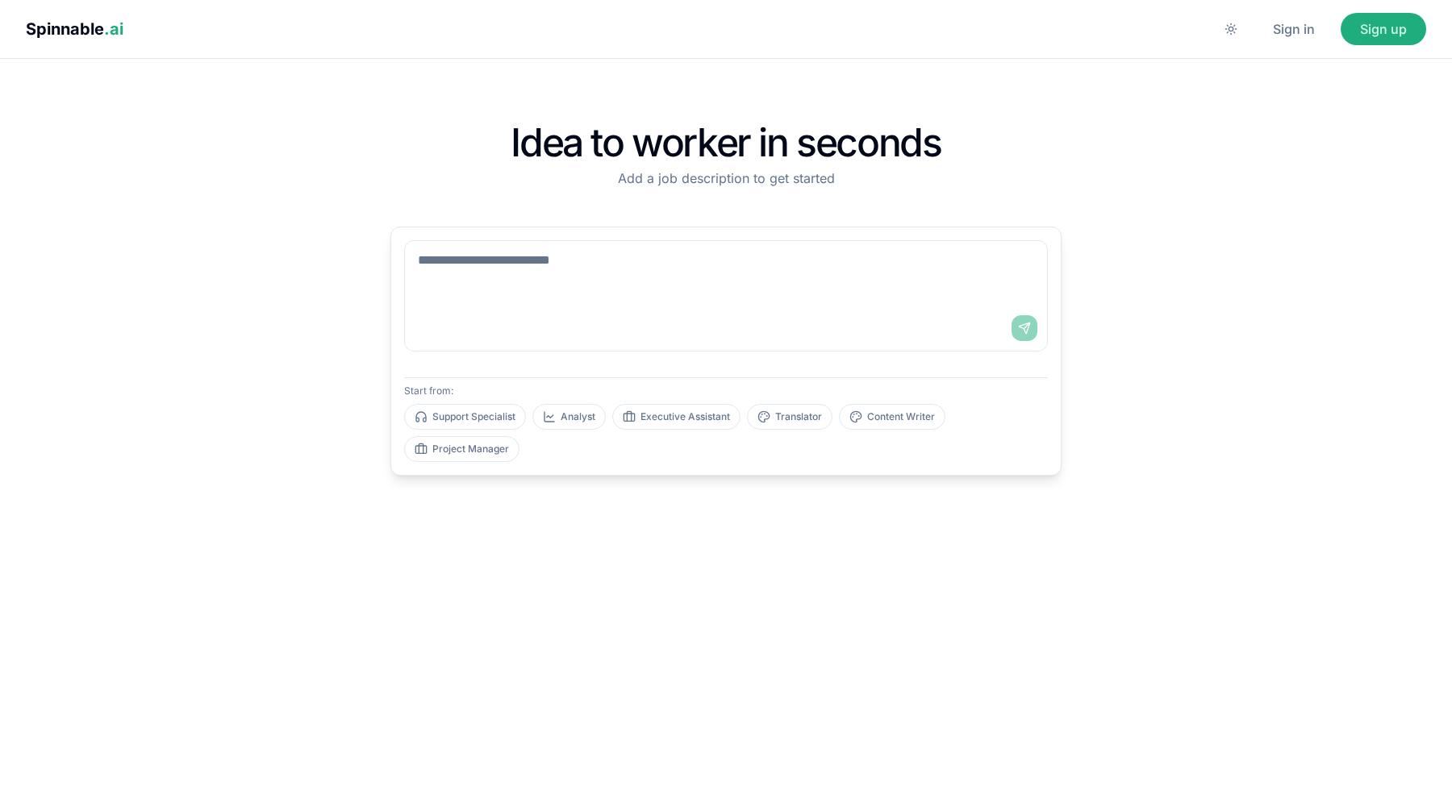 The height and width of the screenshot is (811, 1452). I want to click on button: Support Specialist, so click(465, 417).